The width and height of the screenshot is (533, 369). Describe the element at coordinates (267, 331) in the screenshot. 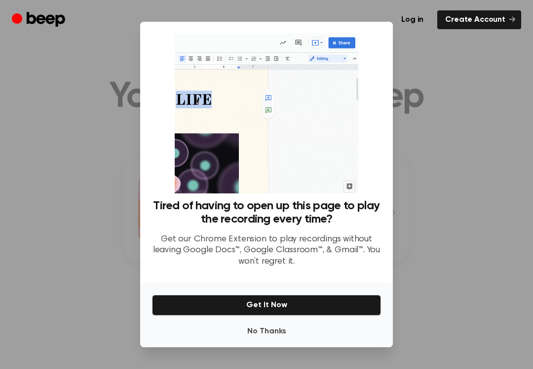

I see `button: No Thanks` at that location.